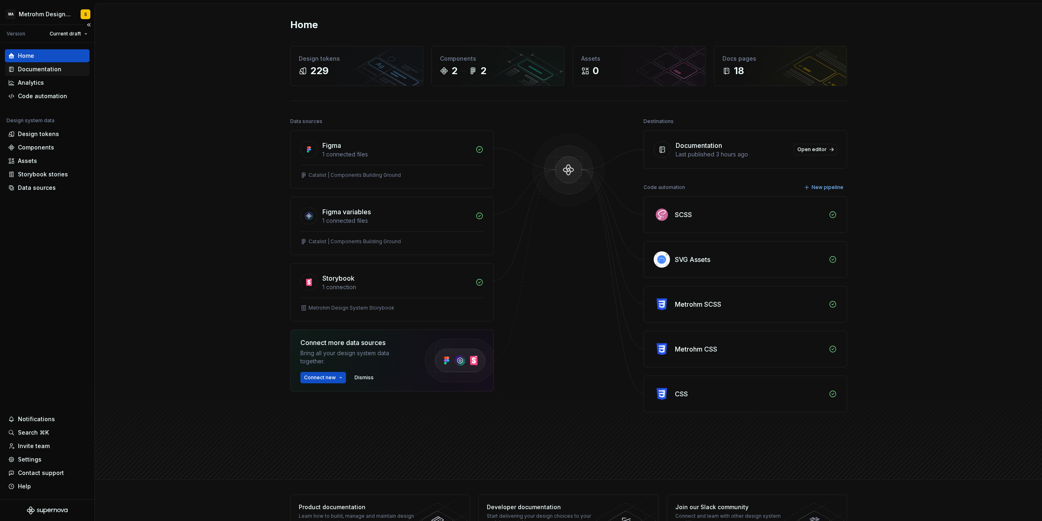 The height and width of the screenshot is (521, 1042). What do you see at coordinates (392, 159) in the screenshot?
I see `a: Figma1 connected filesCatalist | Components Building Ground` at bounding box center [392, 159].